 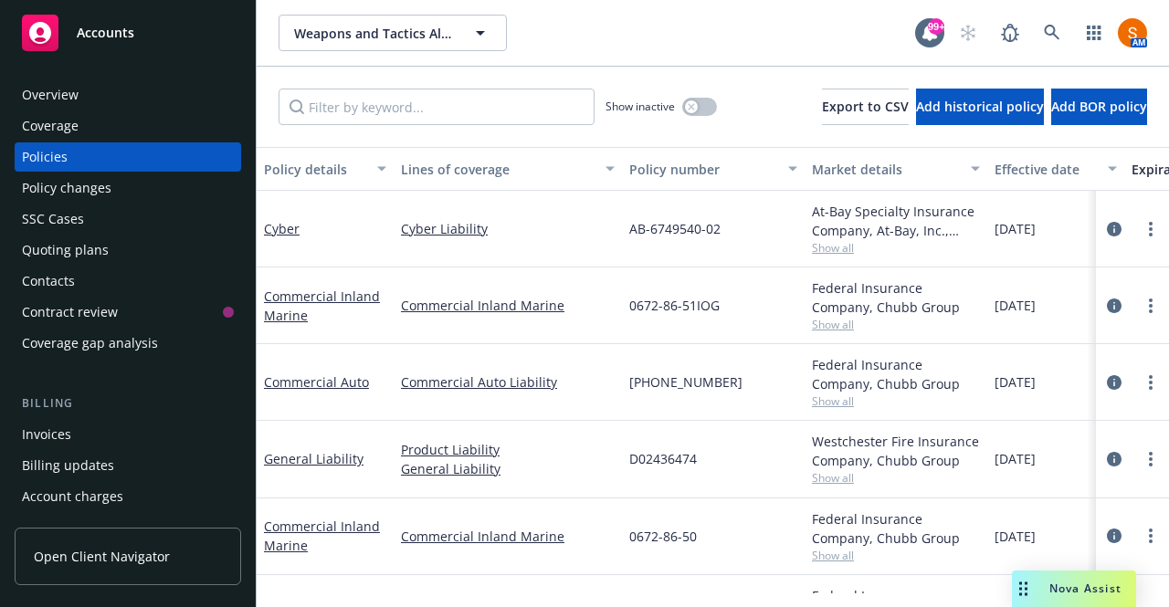 What do you see at coordinates (65, 250) in the screenshot?
I see `div: Quoting plans` at bounding box center [65, 250].